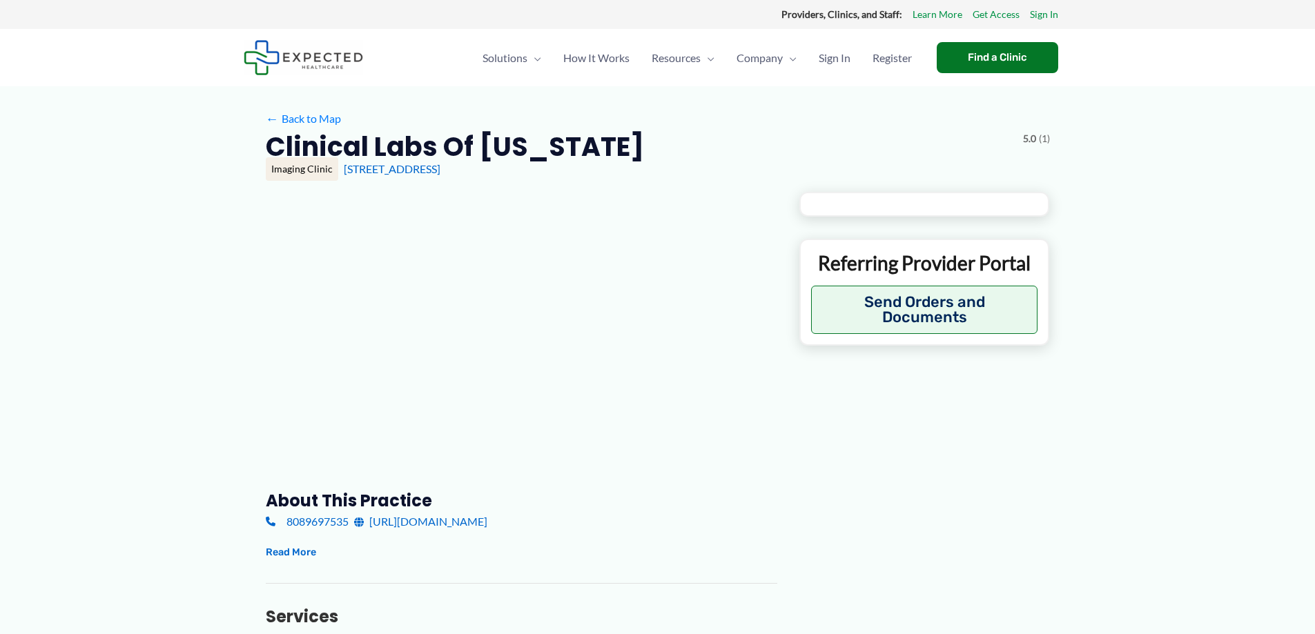  Describe the element at coordinates (997, 57) in the screenshot. I see `div: Find a Clinic` at that location.